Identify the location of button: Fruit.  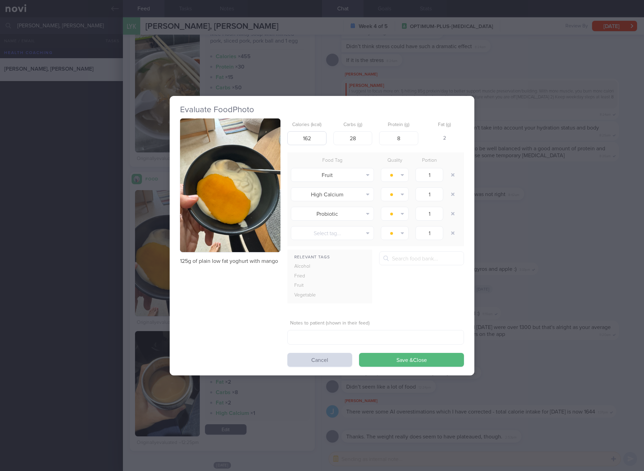
(332, 175).